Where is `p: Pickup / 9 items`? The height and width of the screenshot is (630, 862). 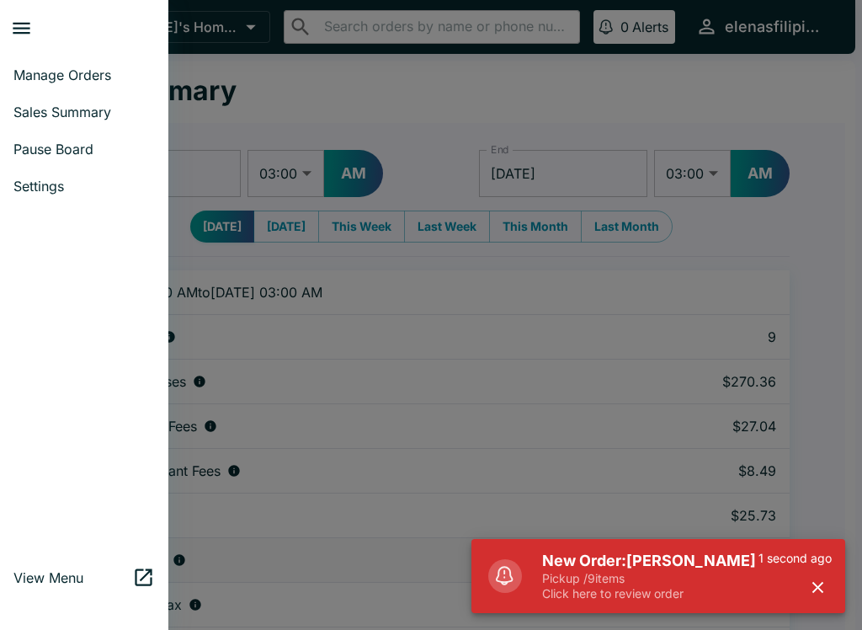
p: Pickup / 9 items is located at coordinates (650, 578).